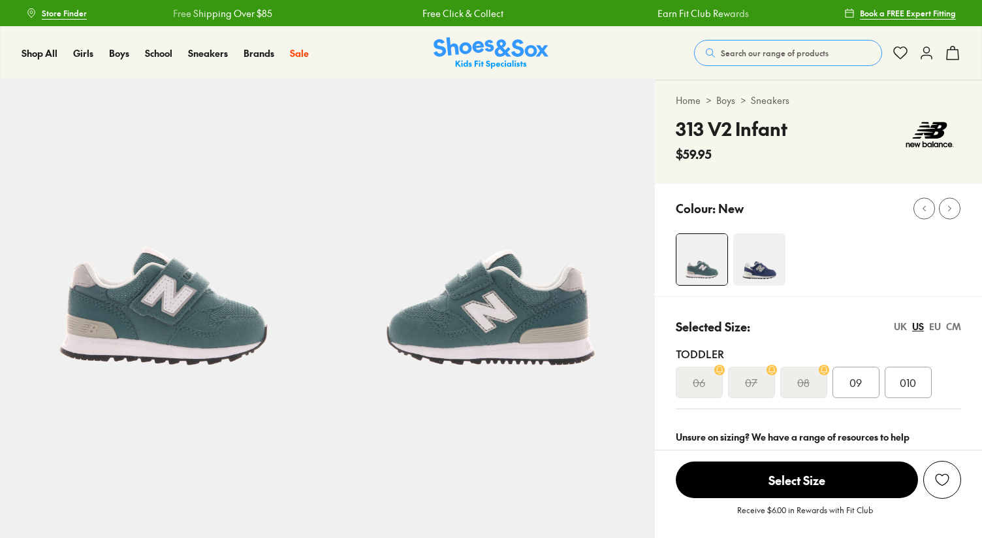 The height and width of the screenshot is (538, 982). Describe the element at coordinates (39, 53) in the screenshot. I see `span: Shop All` at that location.